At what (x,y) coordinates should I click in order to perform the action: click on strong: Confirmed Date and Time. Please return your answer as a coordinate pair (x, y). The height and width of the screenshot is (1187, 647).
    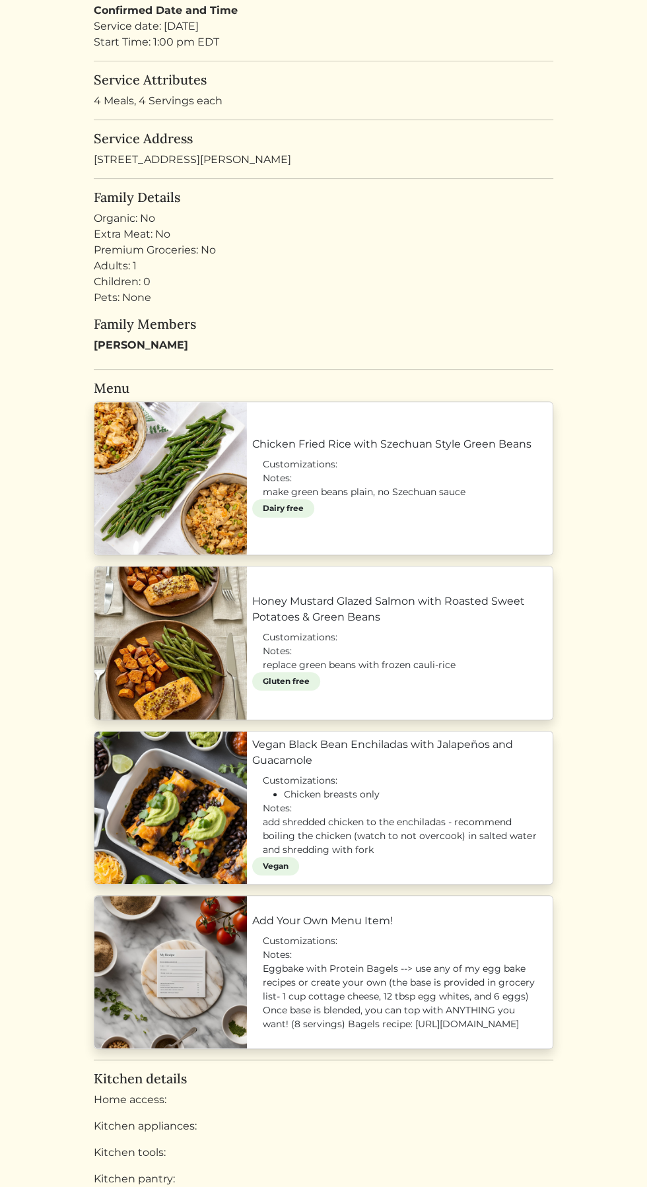
    Looking at the image, I should click on (166, 10).